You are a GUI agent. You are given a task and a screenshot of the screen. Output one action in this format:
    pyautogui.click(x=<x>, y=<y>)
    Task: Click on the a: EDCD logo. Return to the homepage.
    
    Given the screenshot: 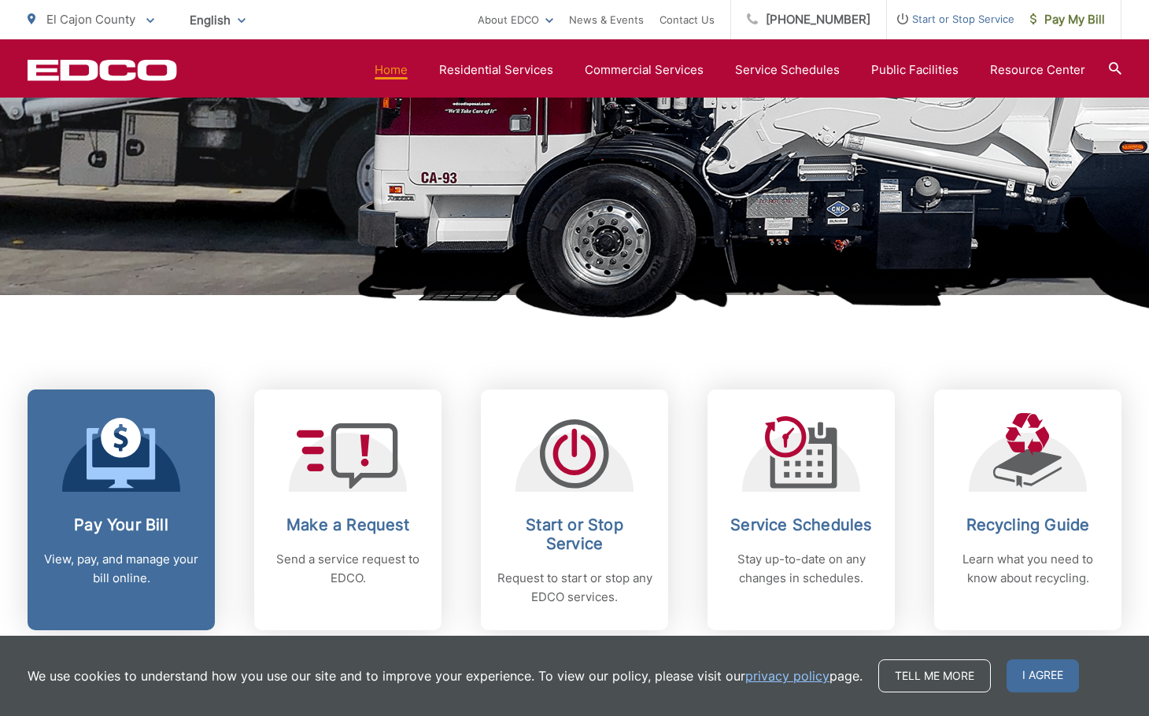 What is the action you would take?
    pyautogui.click(x=102, y=70)
    